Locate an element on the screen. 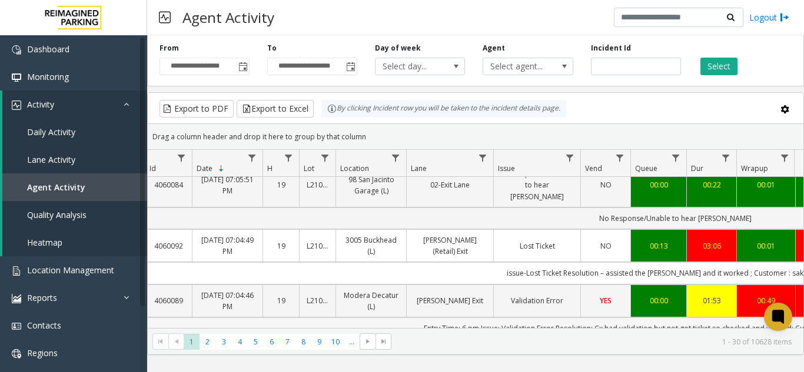 This screenshot has height=372, width=804. button: Select is located at coordinates (718, 66).